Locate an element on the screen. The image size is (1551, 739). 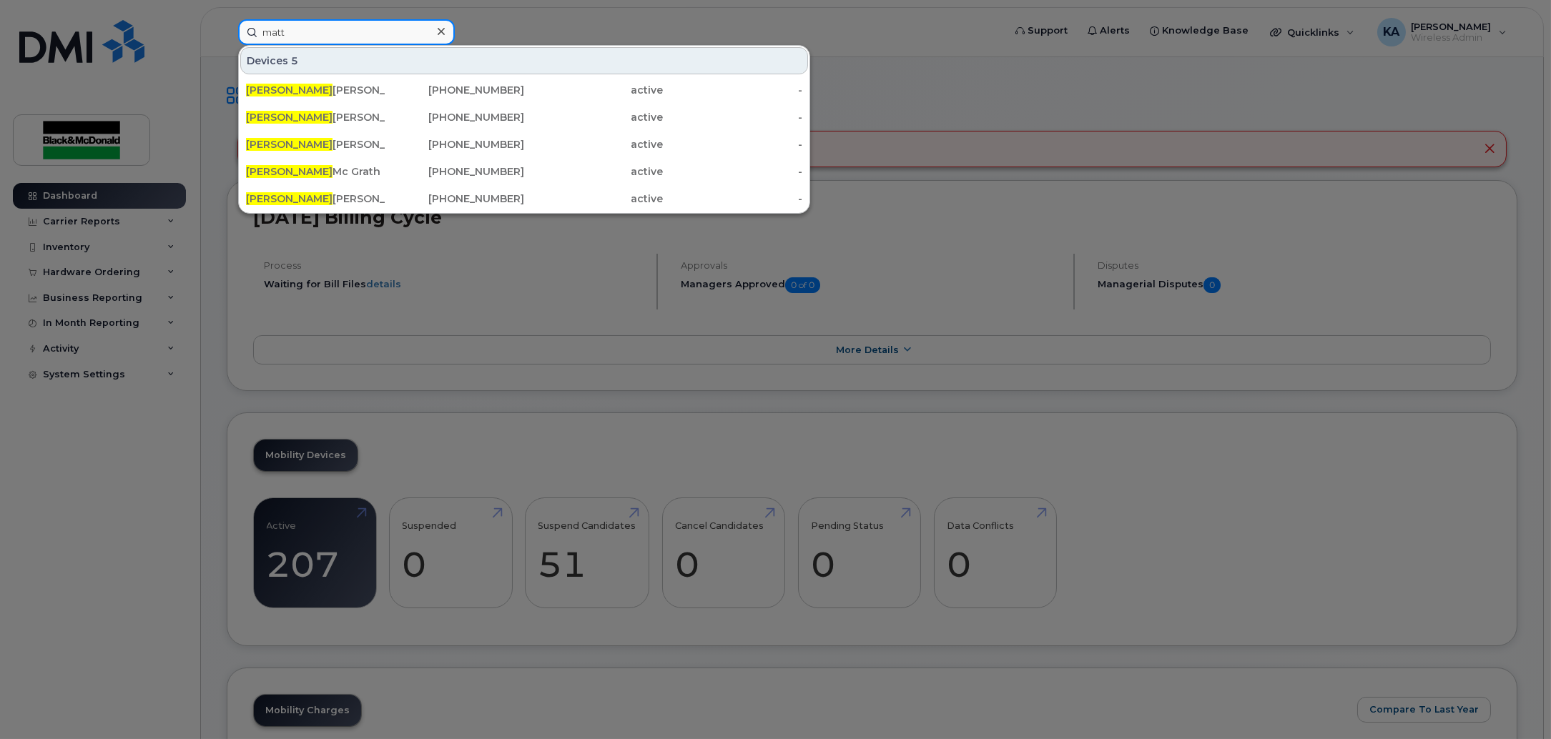
div: Mc Grath is located at coordinates (315, 172).